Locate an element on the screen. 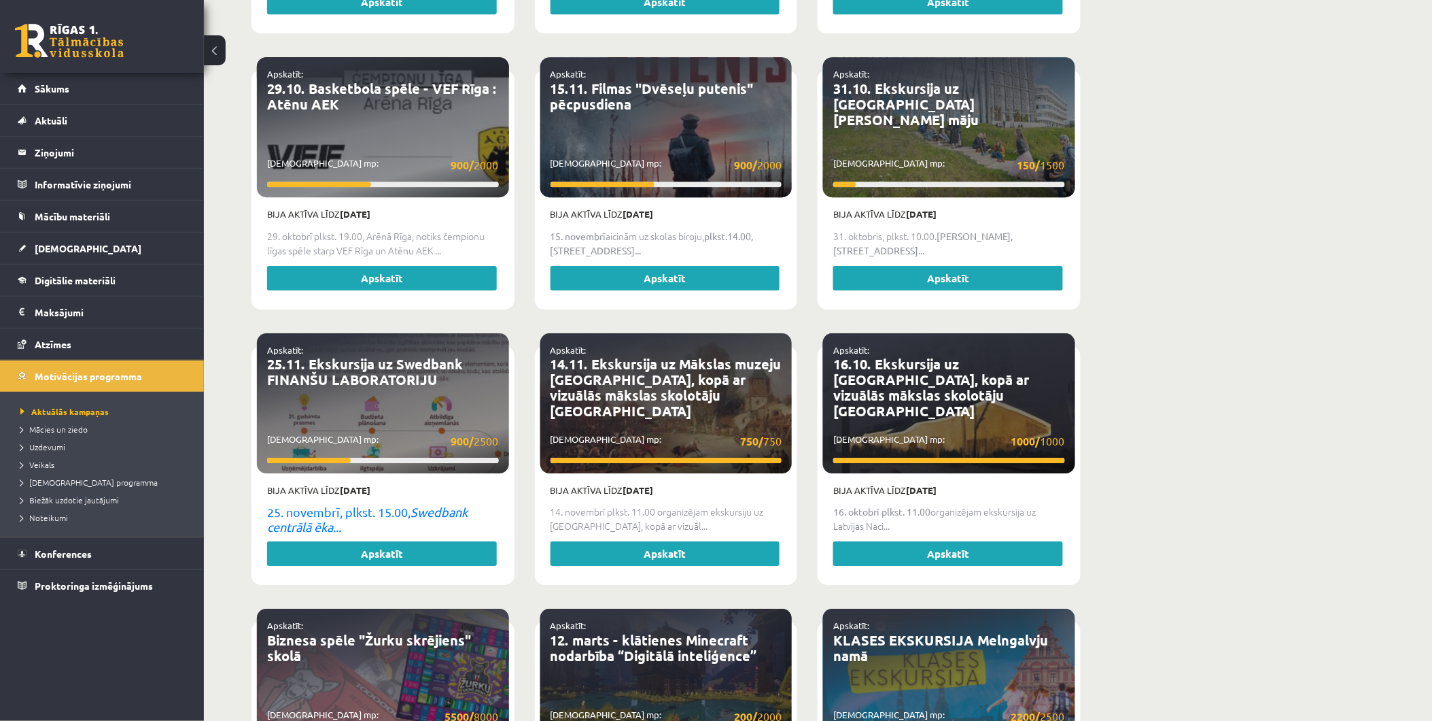  legend: Maksājumi is located at coordinates (111, 312).